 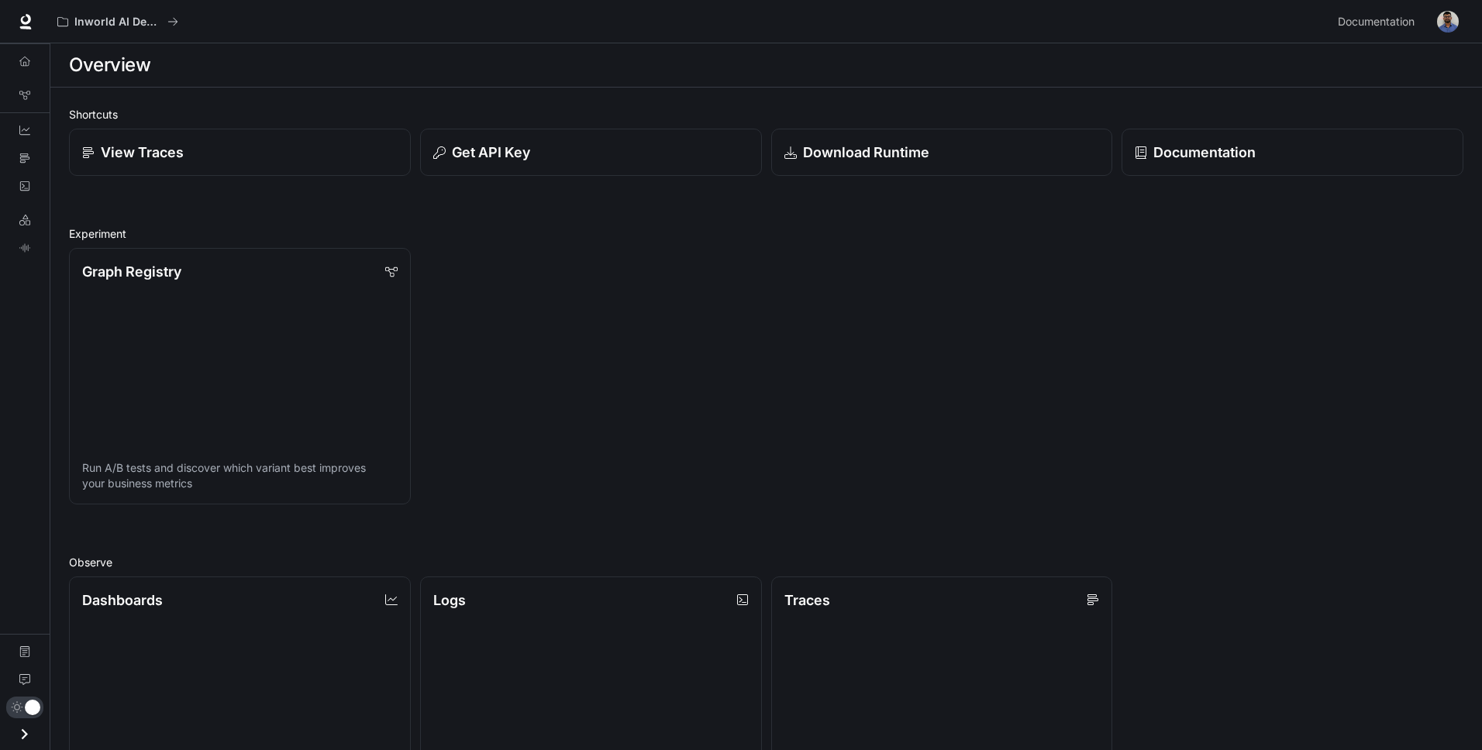 What do you see at coordinates (118, 22) in the screenshot?
I see `p: Inworld AI Demos` at bounding box center [118, 22].